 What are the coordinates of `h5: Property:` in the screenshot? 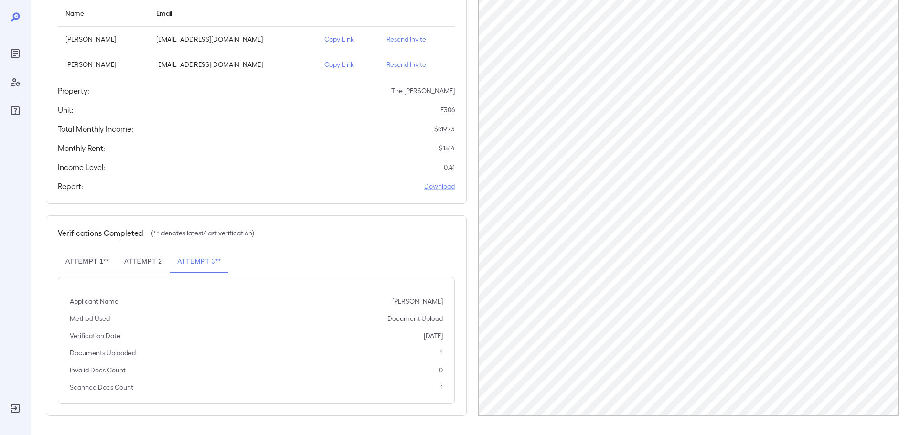 It's located at (74, 91).